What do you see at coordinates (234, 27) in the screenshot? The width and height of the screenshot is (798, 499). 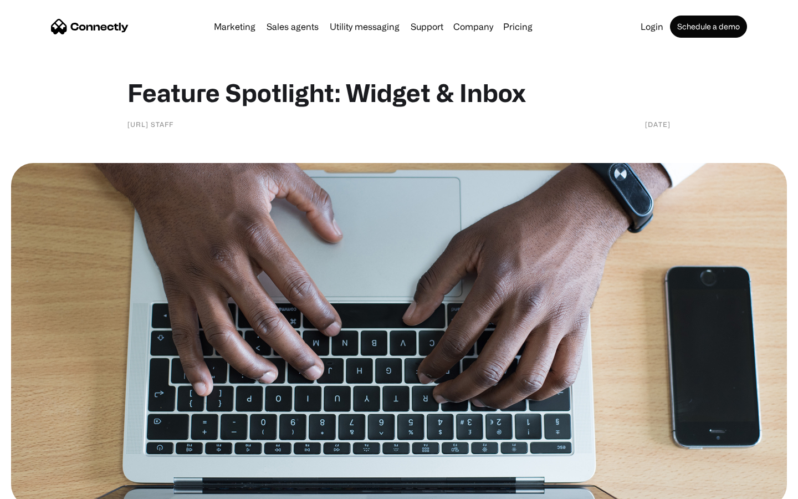 I see `a: Marketing` at bounding box center [234, 27].